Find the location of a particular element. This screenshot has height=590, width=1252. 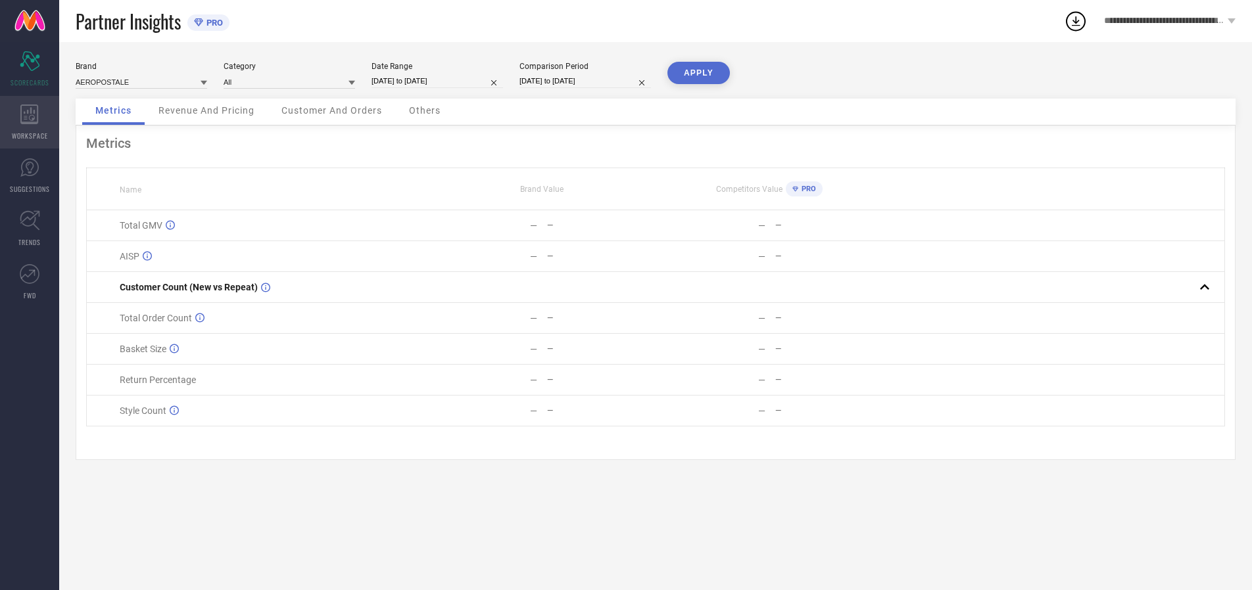

span: Partner Insights is located at coordinates (128, 21).